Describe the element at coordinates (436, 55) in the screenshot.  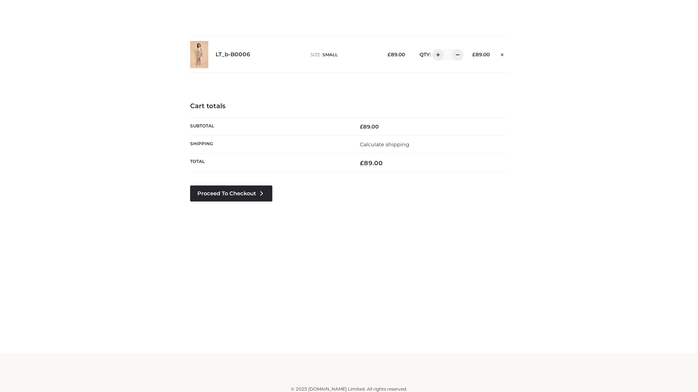
I see `div: QTY:` at that location.